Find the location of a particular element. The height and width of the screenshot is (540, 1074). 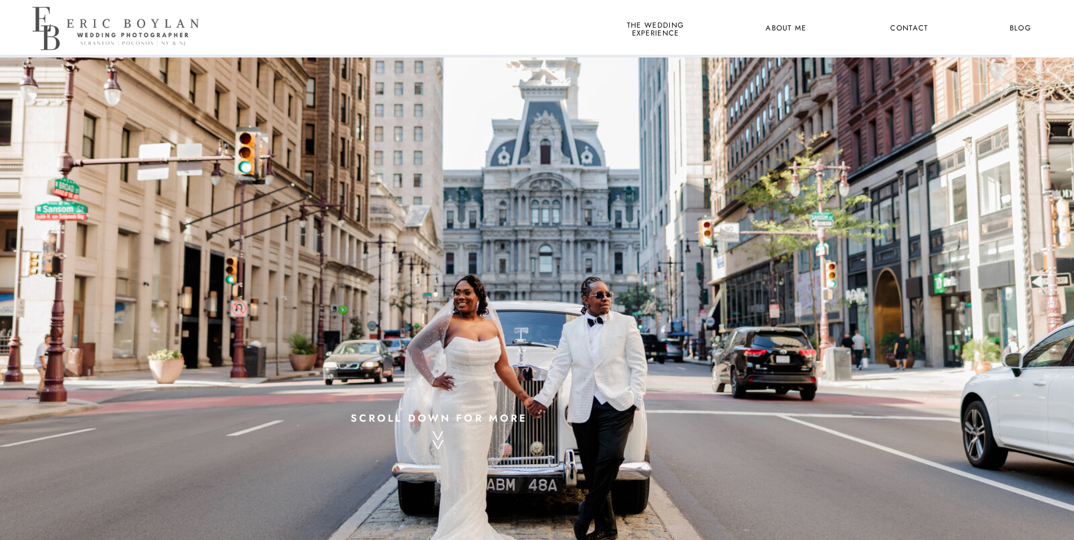

a: Blog is located at coordinates (1020, 29).